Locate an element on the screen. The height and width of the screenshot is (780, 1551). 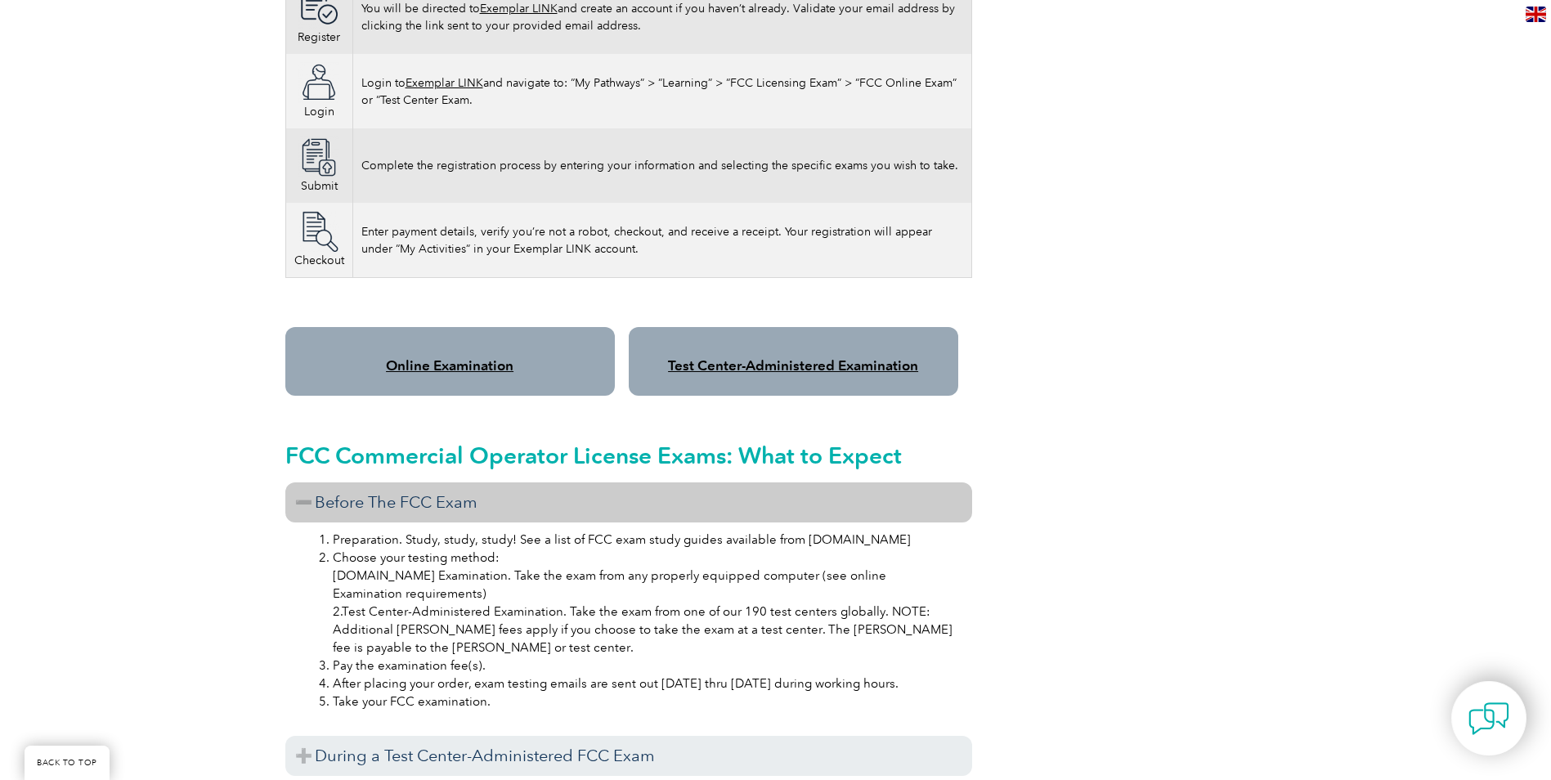
img: contact-chat.png is located at coordinates (1489, 719).